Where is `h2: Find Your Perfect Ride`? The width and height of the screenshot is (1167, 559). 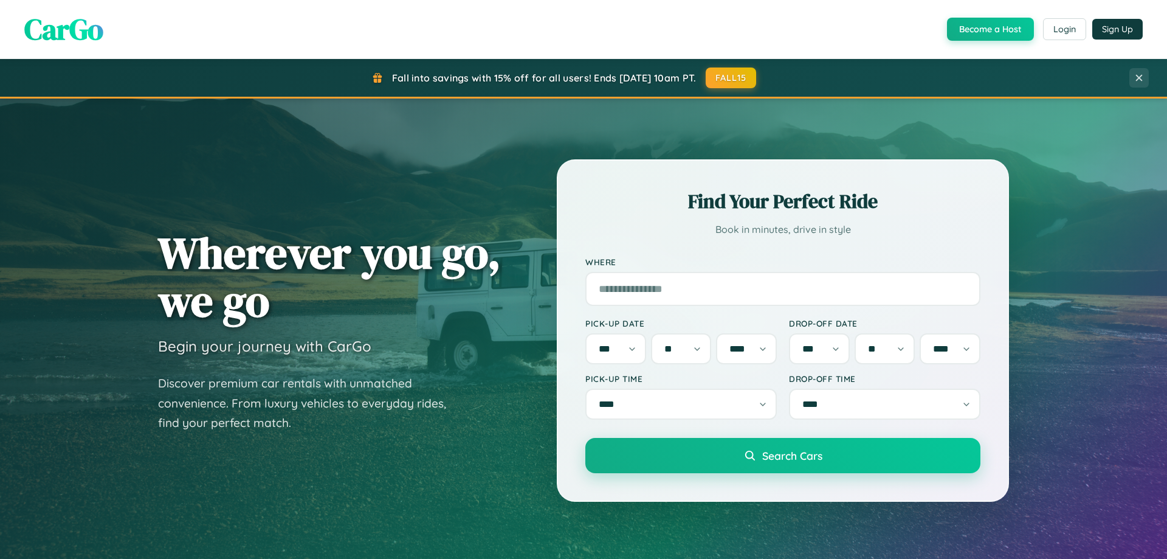
h2: Find Your Perfect Ride is located at coordinates (783, 201).